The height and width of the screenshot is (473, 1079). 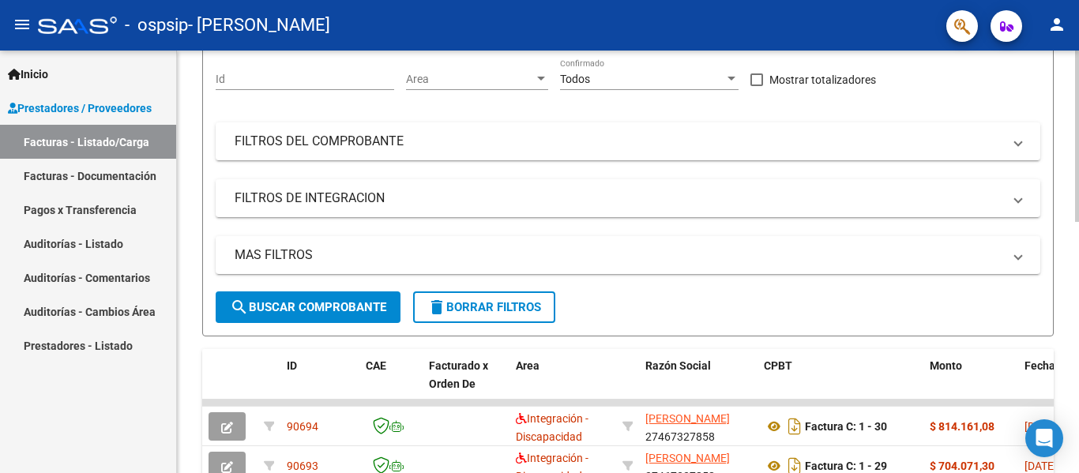 What do you see at coordinates (303, 466) in the screenshot?
I see `span: 90693` at bounding box center [303, 466].